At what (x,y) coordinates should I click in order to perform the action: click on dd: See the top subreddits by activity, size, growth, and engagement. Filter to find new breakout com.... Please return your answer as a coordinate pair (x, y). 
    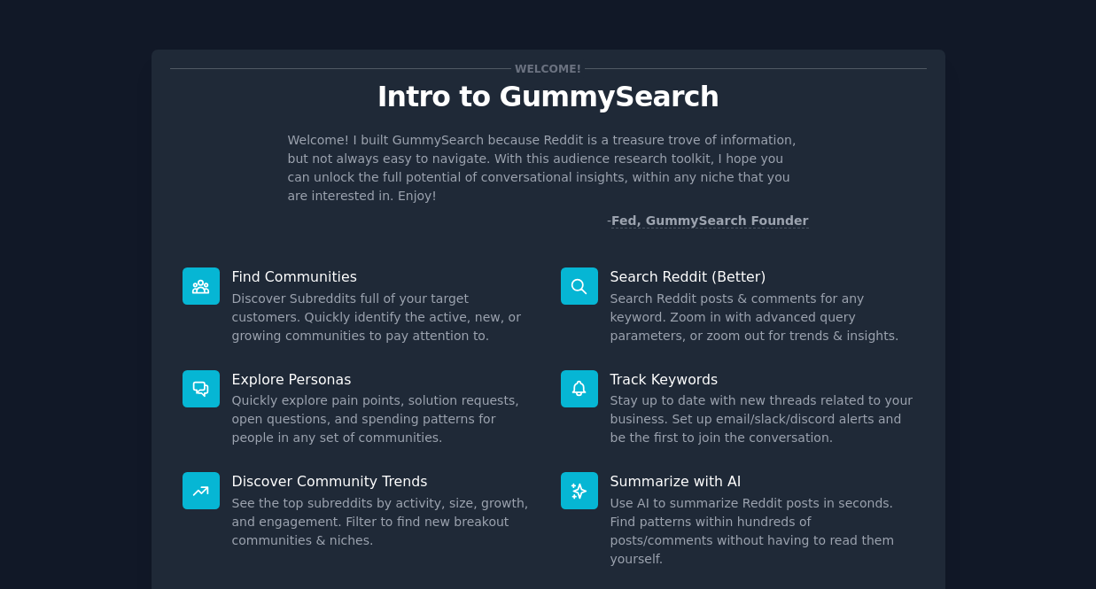
    Looking at the image, I should click on (384, 522).